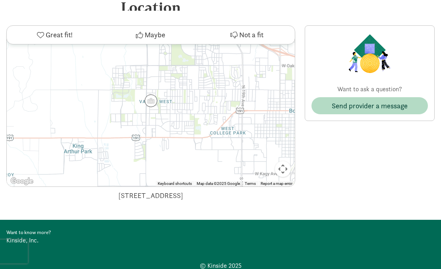  Describe the element at coordinates (370, 106) in the screenshot. I see `button: Send provider a message` at that location.